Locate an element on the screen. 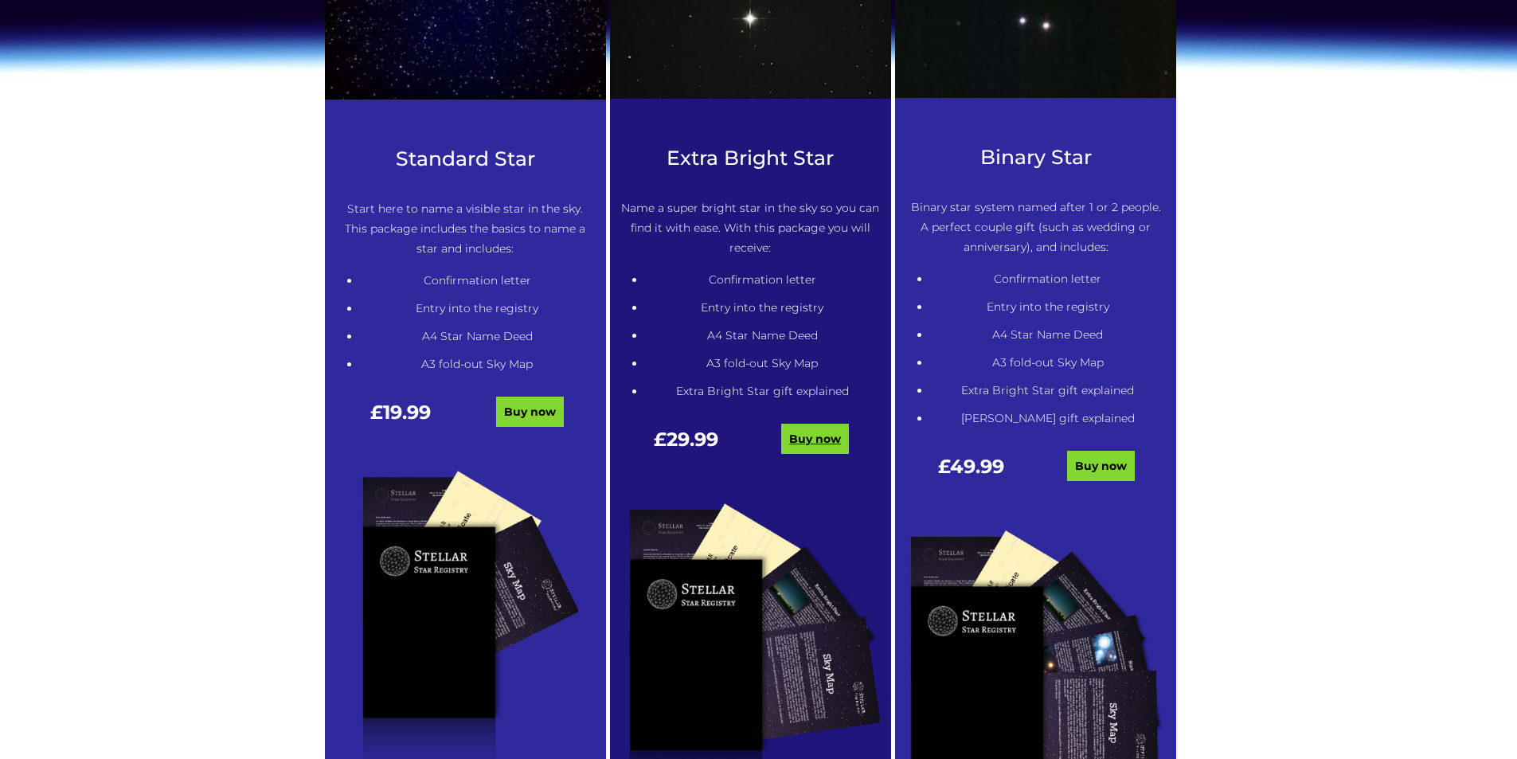 This screenshot has width=1517, height=759. span: 29.99 is located at coordinates (692, 439).